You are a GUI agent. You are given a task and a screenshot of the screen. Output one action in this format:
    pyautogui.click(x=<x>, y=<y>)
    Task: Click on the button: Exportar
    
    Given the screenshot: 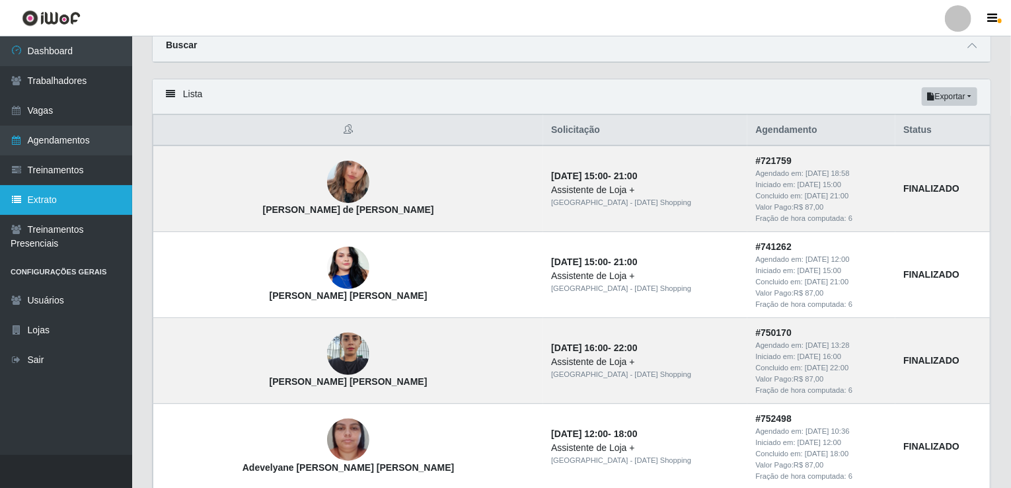 What is the action you would take?
    pyautogui.click(x=950, y=96)
    